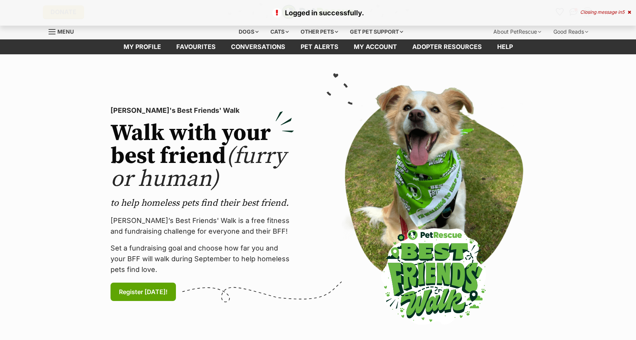  I want to click on a: Adopter resources, so click(447, 47).